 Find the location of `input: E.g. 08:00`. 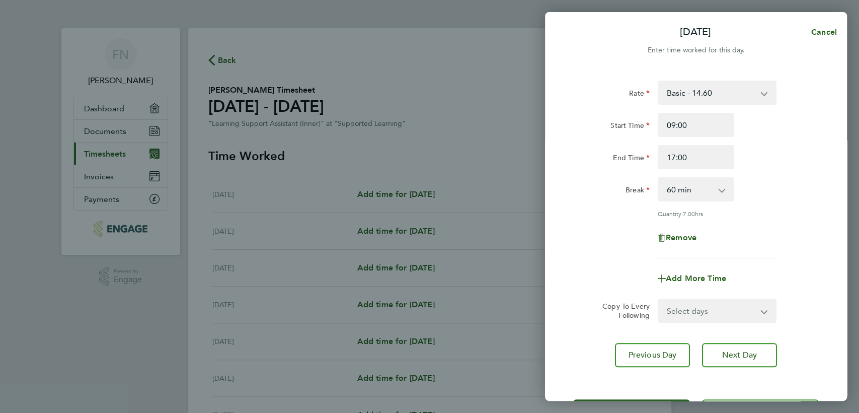

input: E.g. 08:00 is located at coordinates (696, 125).